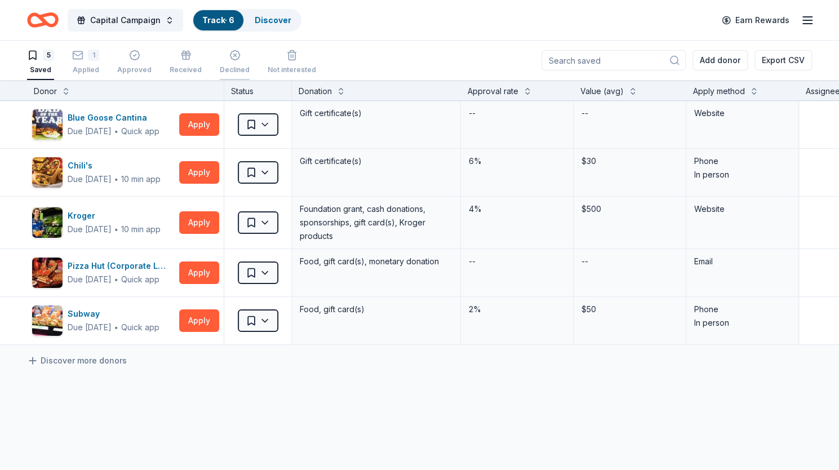  I want to click on img: Image for Kroger, so click(47, 223).